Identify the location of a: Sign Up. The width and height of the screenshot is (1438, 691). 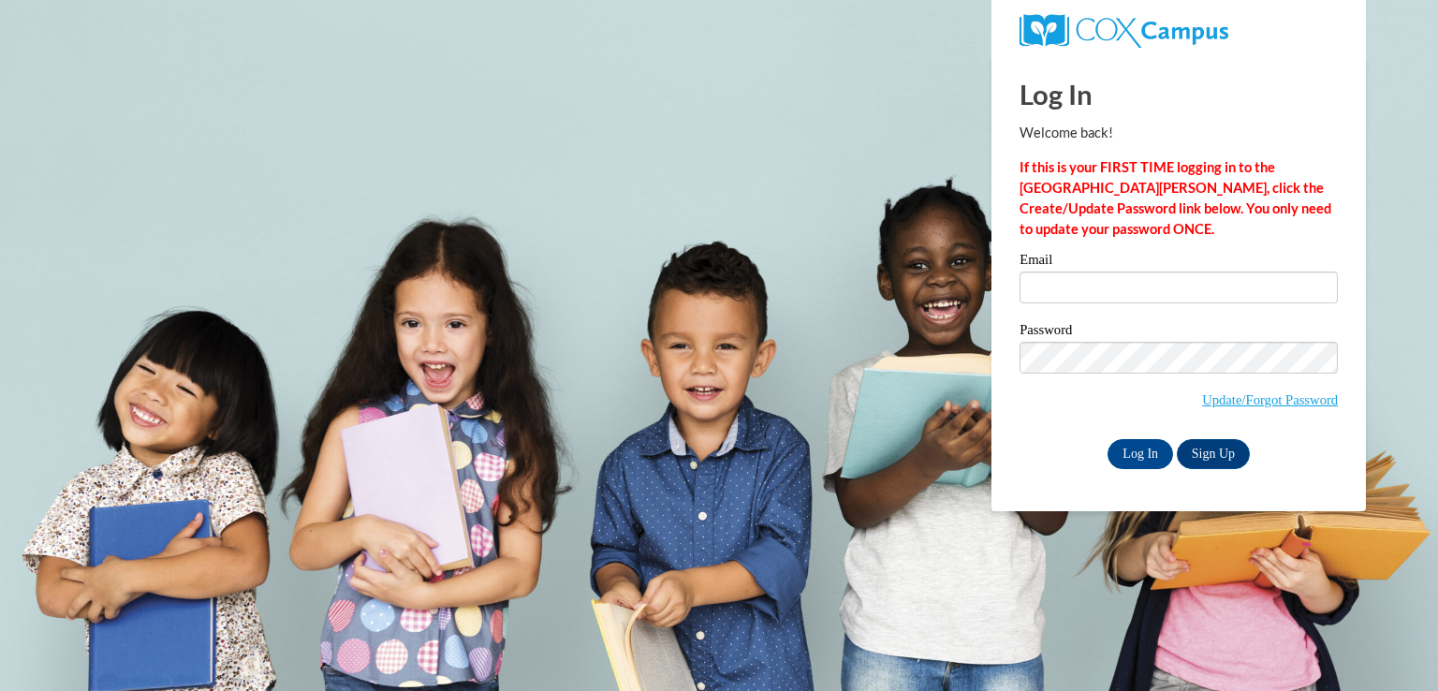
(1213, 454).